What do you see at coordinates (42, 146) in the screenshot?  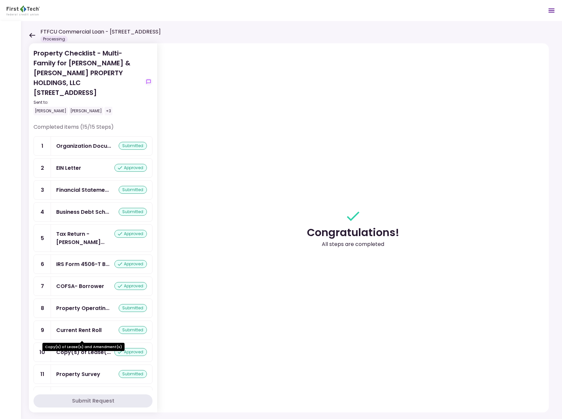 I see `div: 1` at bounding box center [42, 146].